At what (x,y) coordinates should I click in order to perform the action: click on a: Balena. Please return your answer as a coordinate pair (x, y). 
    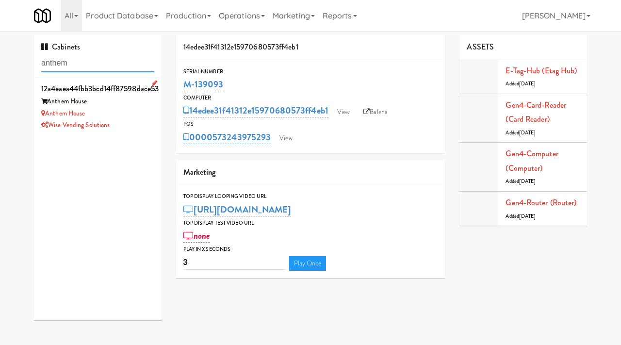
    Looking at the image, I should click on (376, 112).